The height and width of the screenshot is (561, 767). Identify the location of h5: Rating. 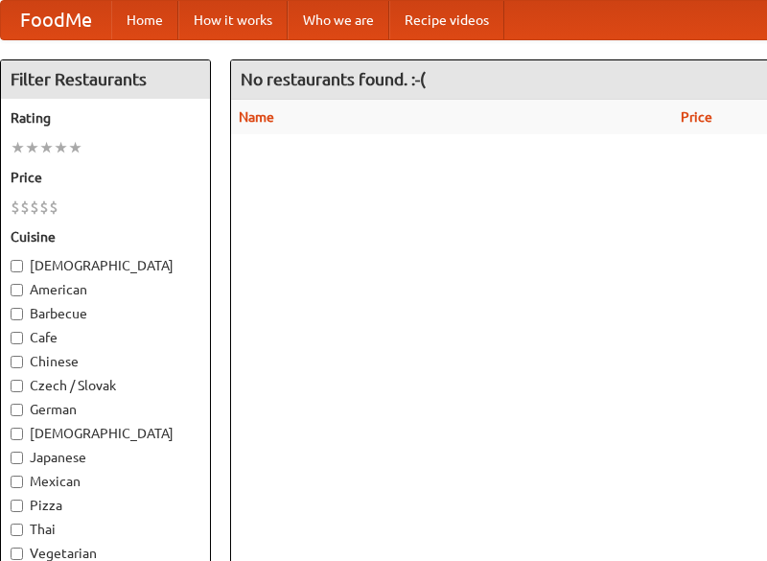
(105, 118).